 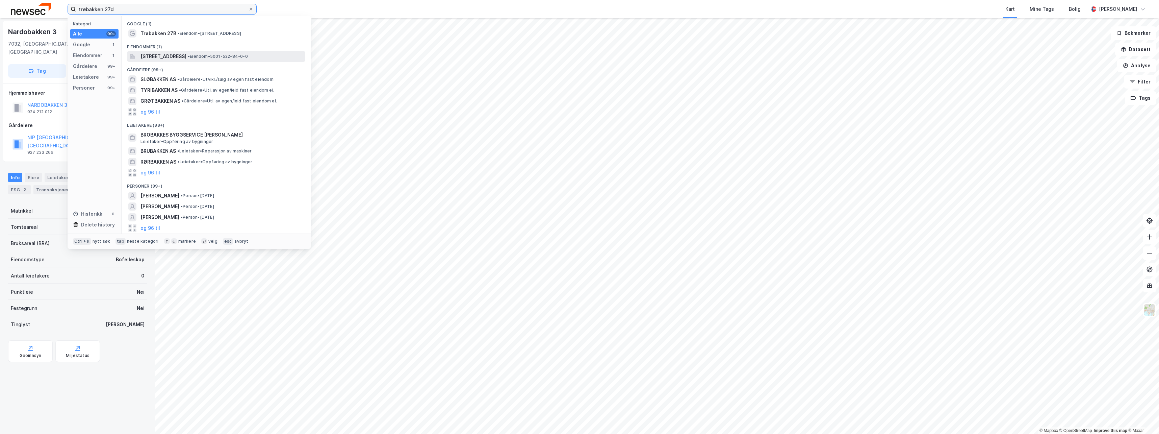 What do you see at coordinates (82, 241) in the screenshot?
I see `div: Ctrl + k` at bounding box center [82, 241].